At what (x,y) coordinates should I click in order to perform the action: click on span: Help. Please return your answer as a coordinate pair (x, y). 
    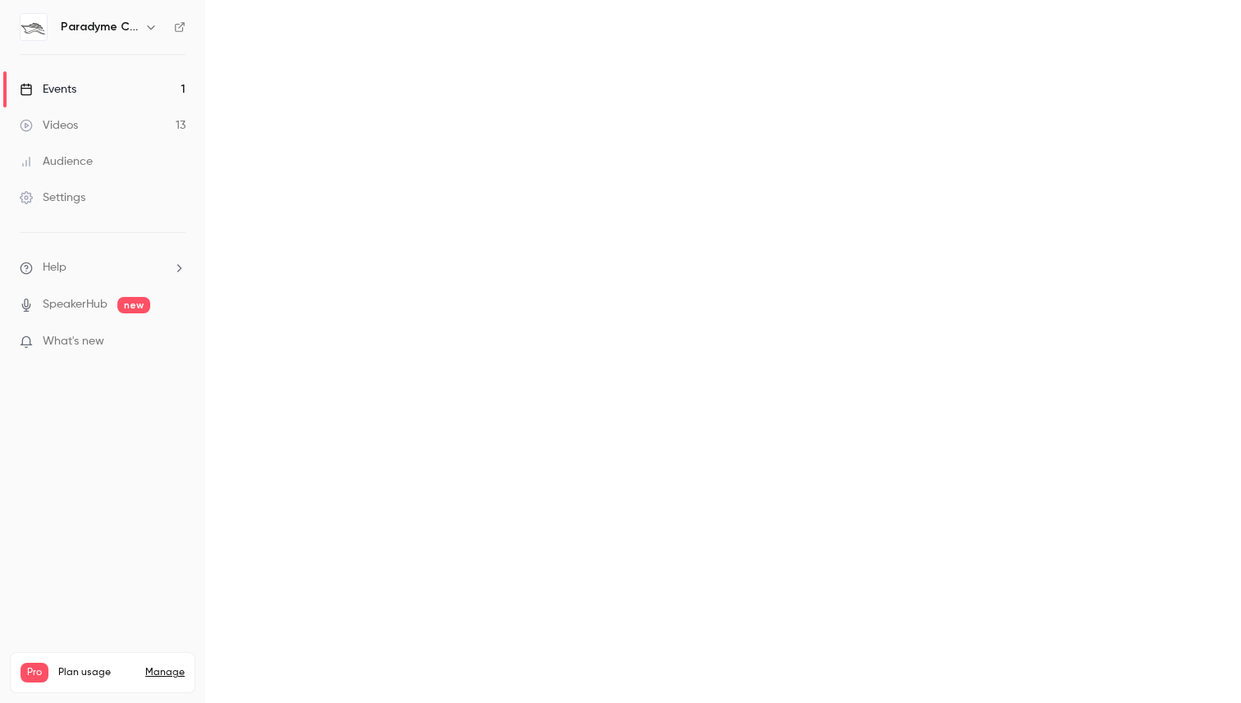
    Looking at the image, I should click on (54, 268).